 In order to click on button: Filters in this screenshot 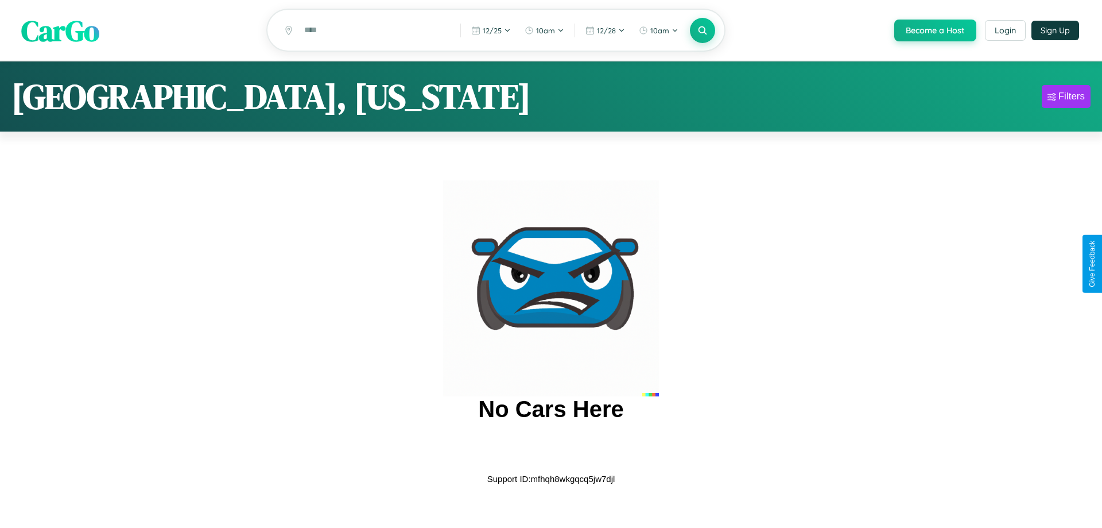, I will do `click(1066, 96)`.